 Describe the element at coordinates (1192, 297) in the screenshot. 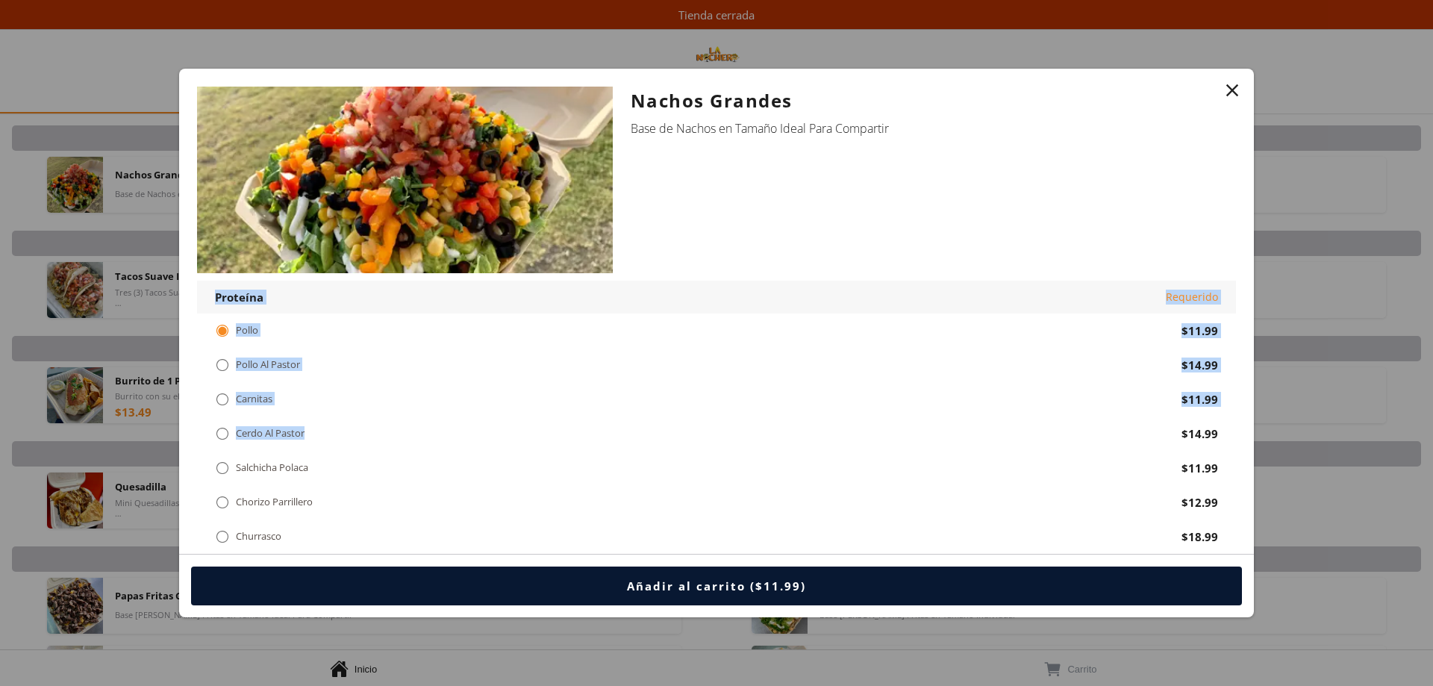

I see `div: Requerido` at that location.